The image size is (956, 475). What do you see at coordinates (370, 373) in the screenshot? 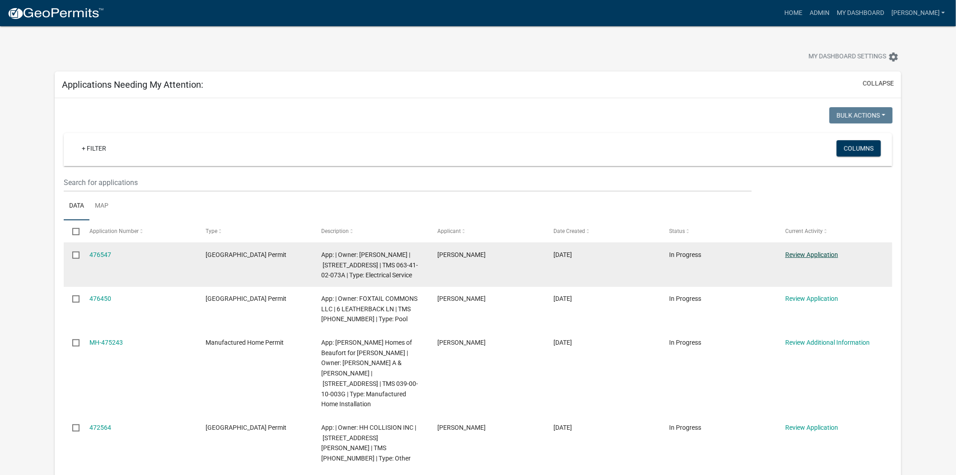
I see `span: App: Clayton Homes of Beaufort for Cynthia Walker | Owner: BROWNLEE RICHARD A & LINDA | 5432 OKAT...` at bounding box center [370, 373].